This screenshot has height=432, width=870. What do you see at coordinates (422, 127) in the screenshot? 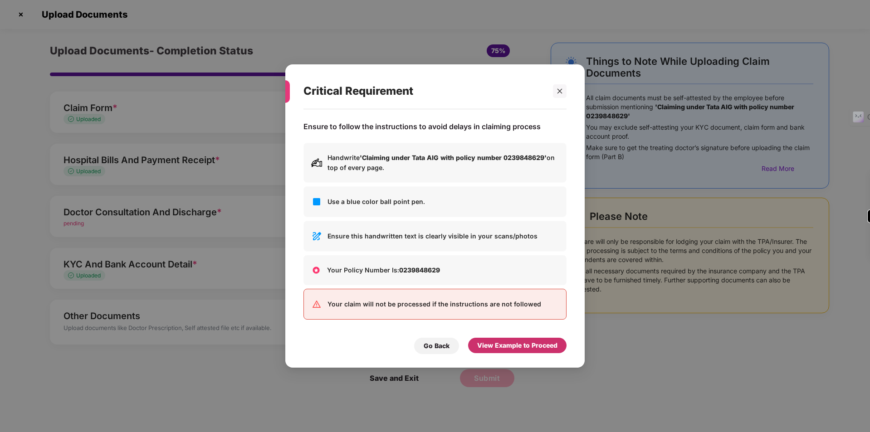
I see `p: Ensure to follow the instructions to avoid delays in claiming process` at bounding box center [422, 127].